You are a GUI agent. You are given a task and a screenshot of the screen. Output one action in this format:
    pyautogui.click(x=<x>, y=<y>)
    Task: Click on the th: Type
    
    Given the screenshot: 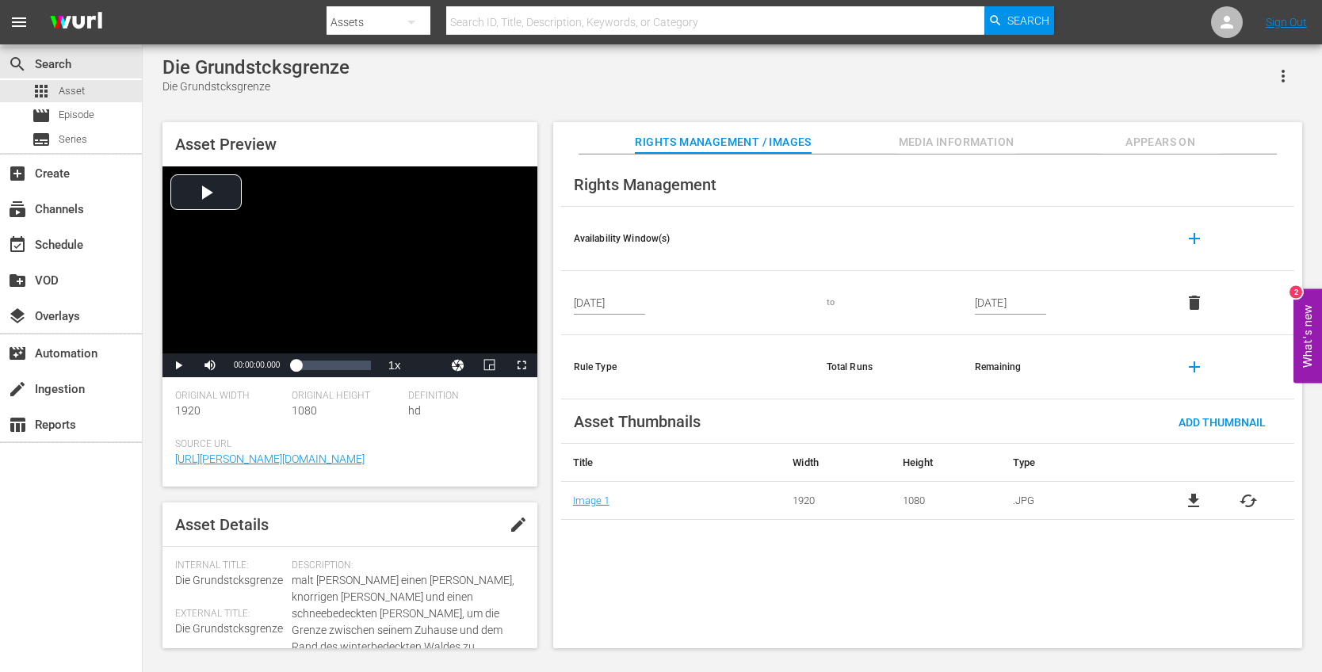 What is the action you would take?
    pyautogui.click(x=1074, y=463)
    